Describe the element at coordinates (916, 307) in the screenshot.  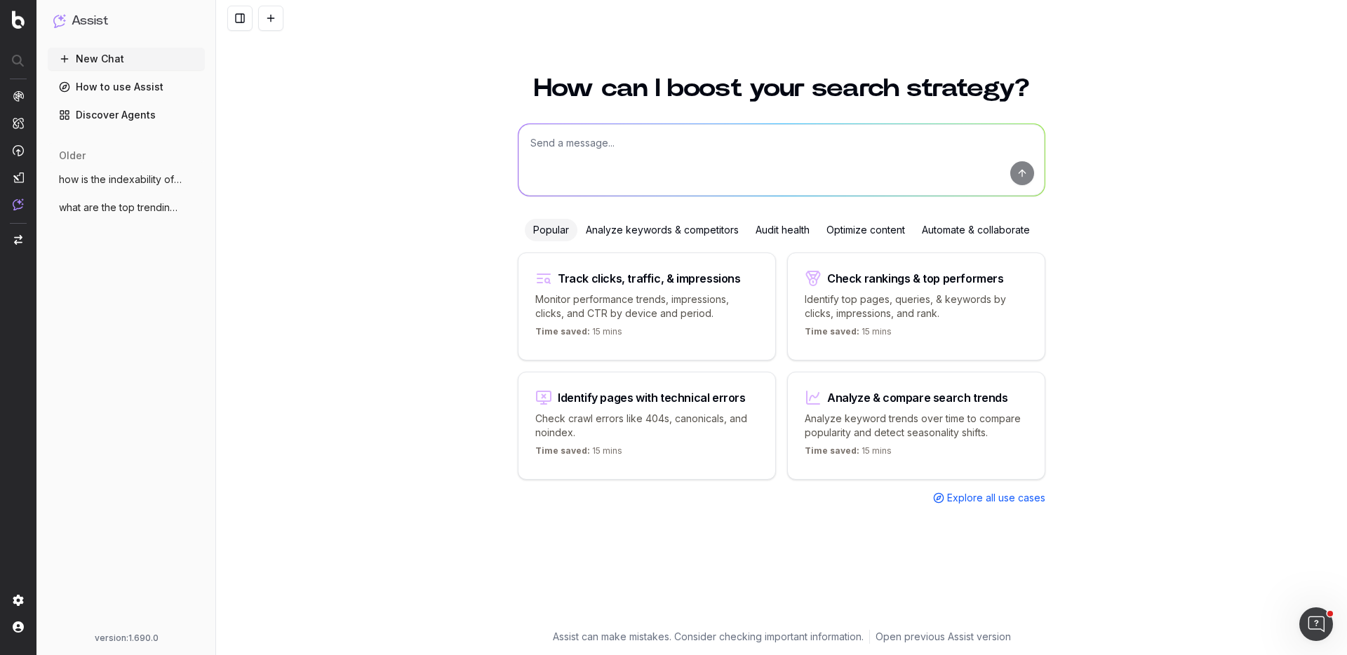
I see `p: Identify top pages, queries, & keywords by clicks, impressions, and rank.` at that location.